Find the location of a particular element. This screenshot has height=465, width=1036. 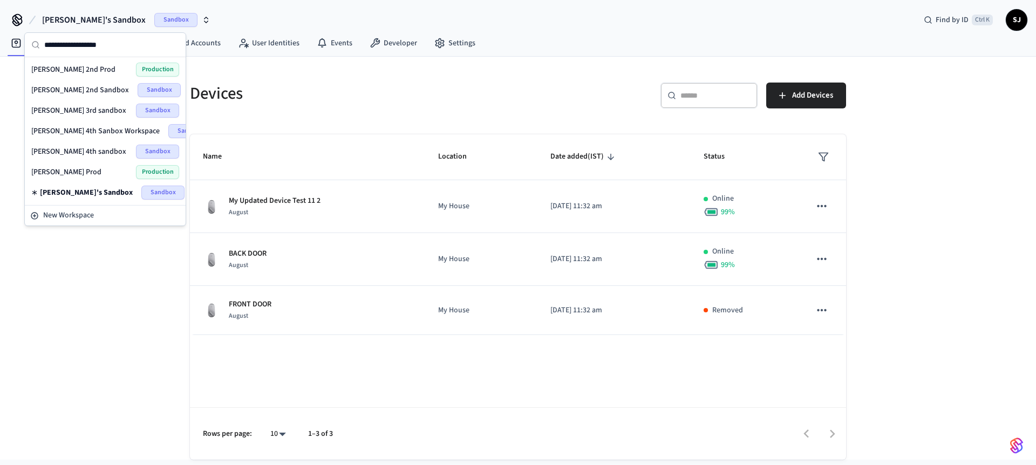

span: SJ is located at coordinates (1017, 20).